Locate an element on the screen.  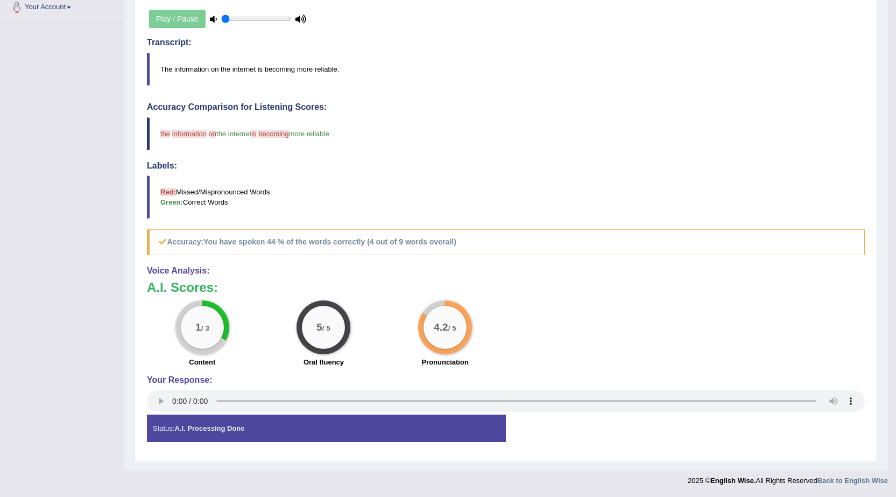
span: more reliable is located at coordinates (309, 134).